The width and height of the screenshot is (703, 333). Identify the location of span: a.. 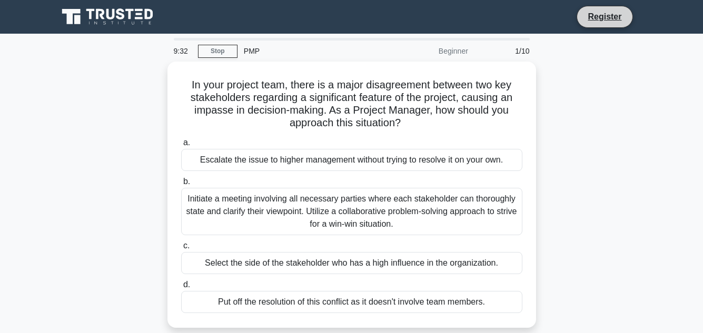
(186, 142).